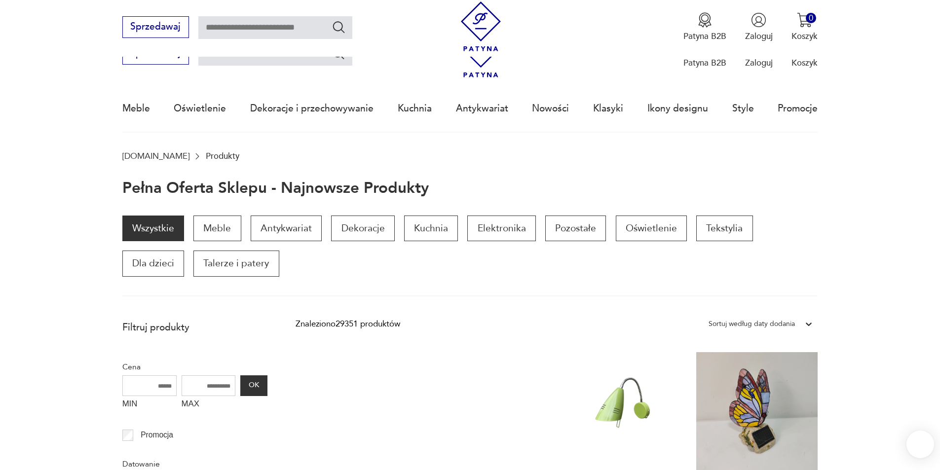  What do you see at coordinates (576, 229) in the screenshot?
I see `a: Pozostałe` at bounding box center [576, 229].